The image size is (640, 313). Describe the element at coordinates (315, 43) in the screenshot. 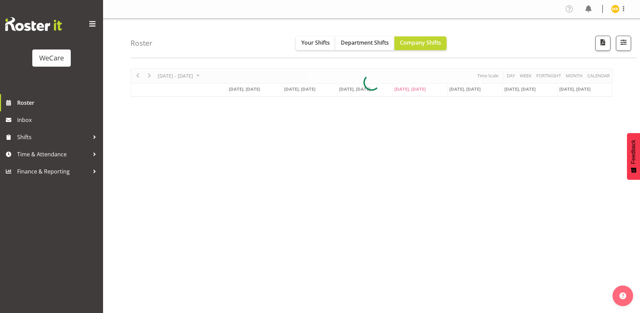

I see `span: Your Shifts` at that location.